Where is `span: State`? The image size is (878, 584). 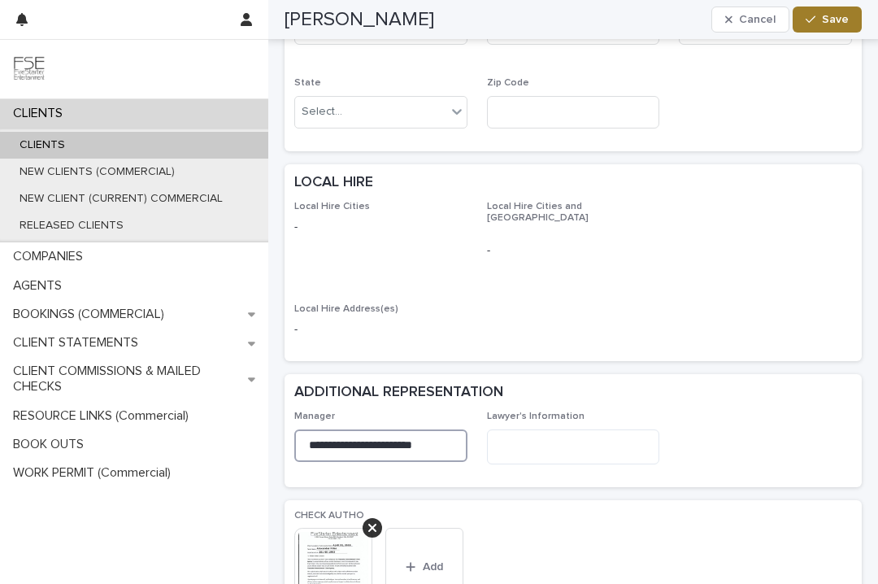
span: State is located at coordinates (307, 83).